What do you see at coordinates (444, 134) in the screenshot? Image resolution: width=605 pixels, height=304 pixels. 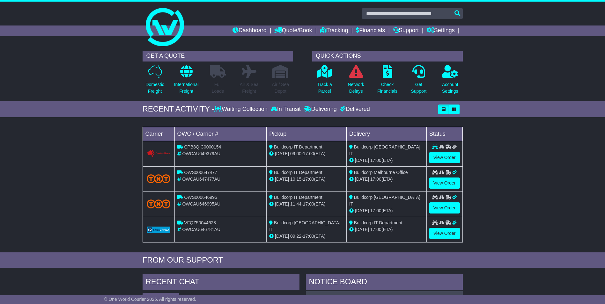 I see `td: Status` at bounding box center [444, 134].